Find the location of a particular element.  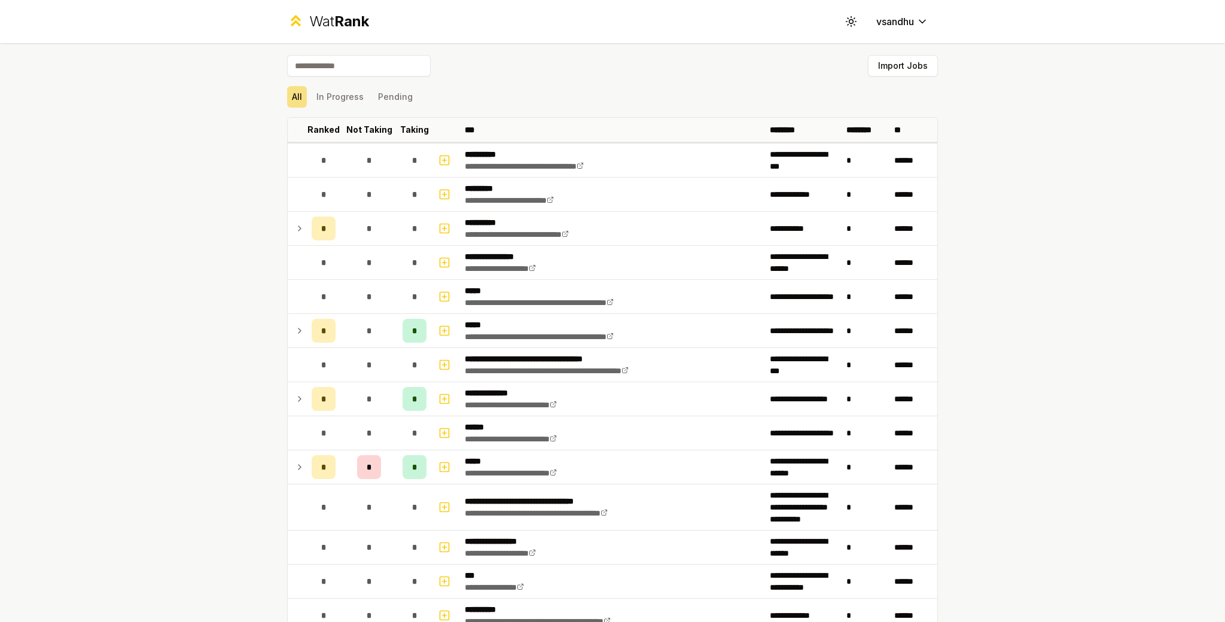

p: Not Taking is located at coordinates (369, 130).